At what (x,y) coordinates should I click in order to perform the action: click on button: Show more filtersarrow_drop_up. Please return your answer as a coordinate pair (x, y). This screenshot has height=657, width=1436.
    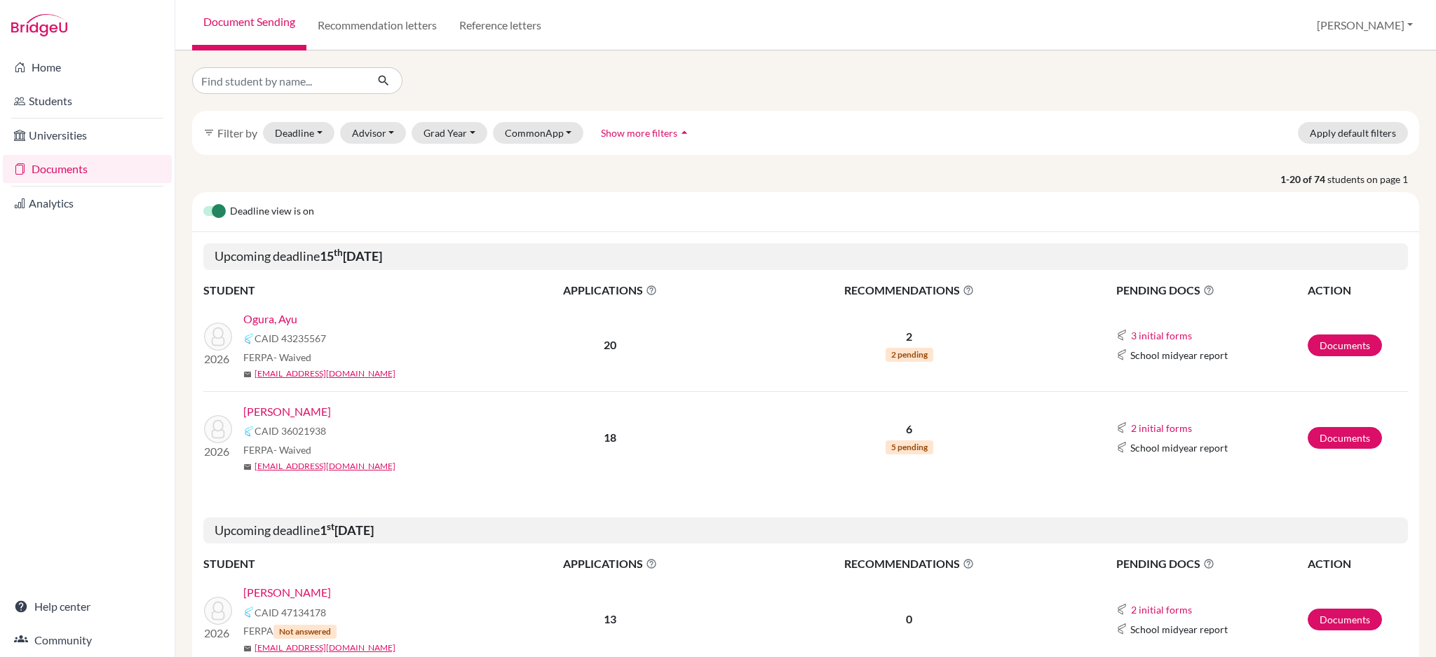
    Looking at the image, I should click on (646, 133).